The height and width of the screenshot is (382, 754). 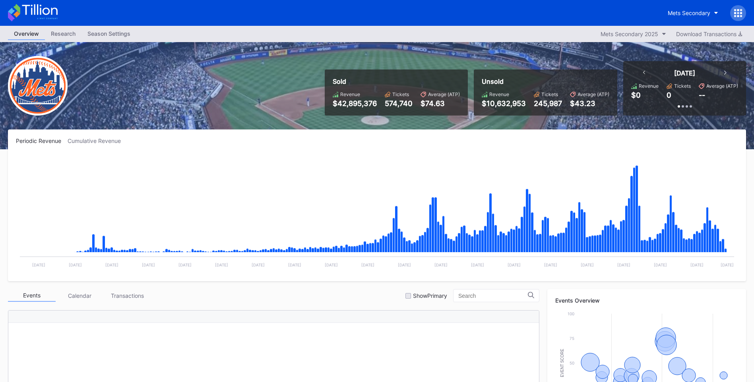 What do you see at coordinates (377, 214) in the screenshot?
I see `svg: Chart title` at bounding box center [377, 214].